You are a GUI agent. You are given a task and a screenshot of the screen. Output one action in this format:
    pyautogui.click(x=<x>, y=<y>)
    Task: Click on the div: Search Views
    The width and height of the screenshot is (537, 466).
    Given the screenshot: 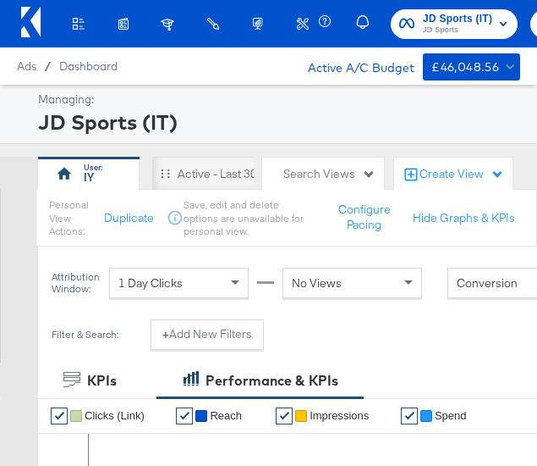 What is the action you would take?
    pyautogui.click(x=329, y=174)
    